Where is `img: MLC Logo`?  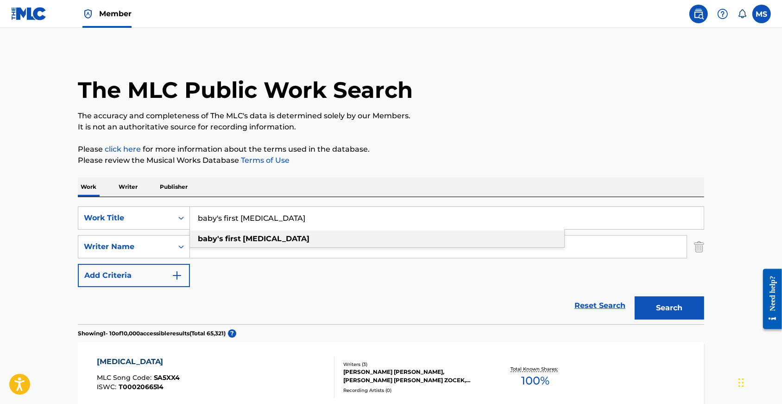
img: MLC Logo is located at coordinates (29, 13).